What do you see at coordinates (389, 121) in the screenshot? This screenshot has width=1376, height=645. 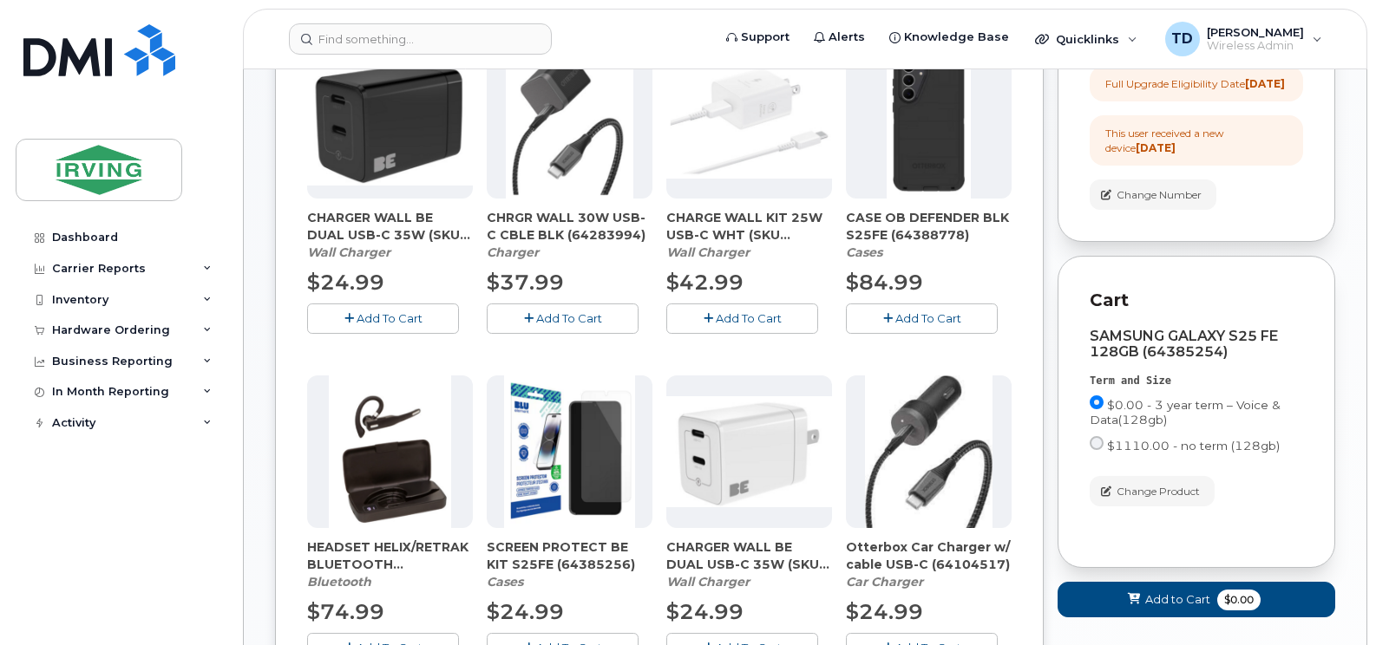 I see `img: CHARGER_WALL_BE_DUAL_USB-C_35W.png` at bounding box center [389, 121].